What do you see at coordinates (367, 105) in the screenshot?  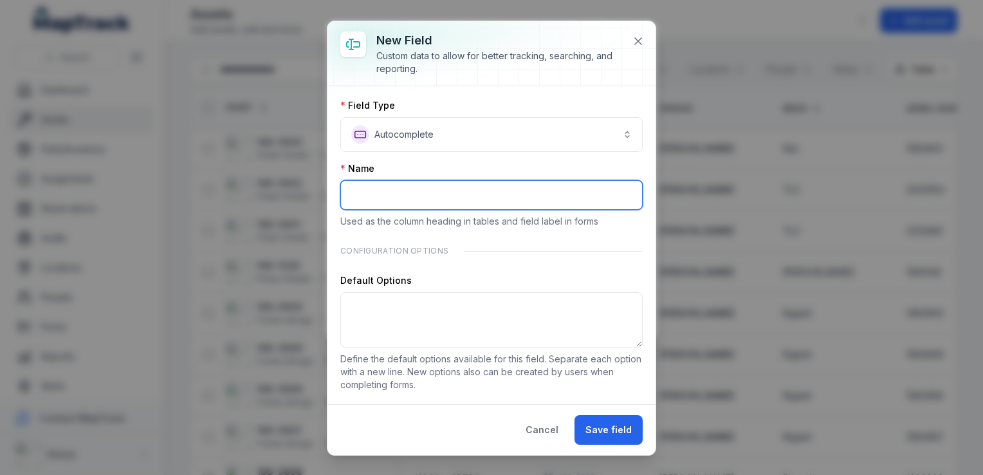 I see `label: Field Type` at bounding box center [367, 105].